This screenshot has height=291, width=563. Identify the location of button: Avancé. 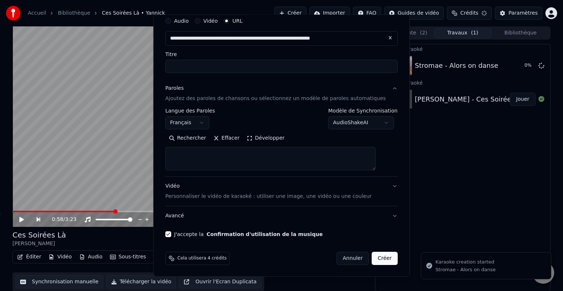
(282, 216).